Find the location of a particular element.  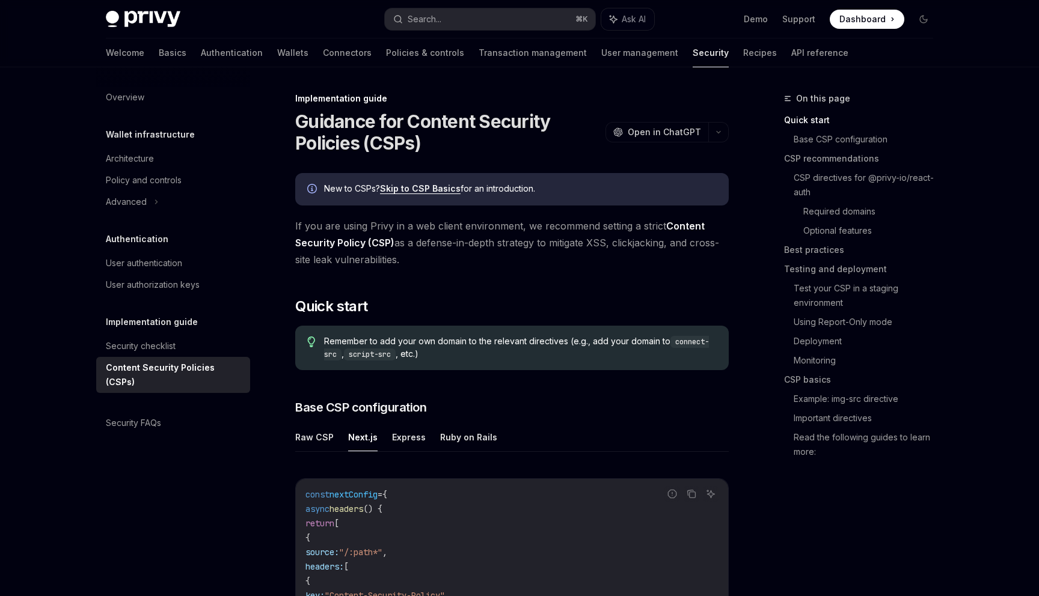

span: Ask AI is located at coordinates (633, 19).